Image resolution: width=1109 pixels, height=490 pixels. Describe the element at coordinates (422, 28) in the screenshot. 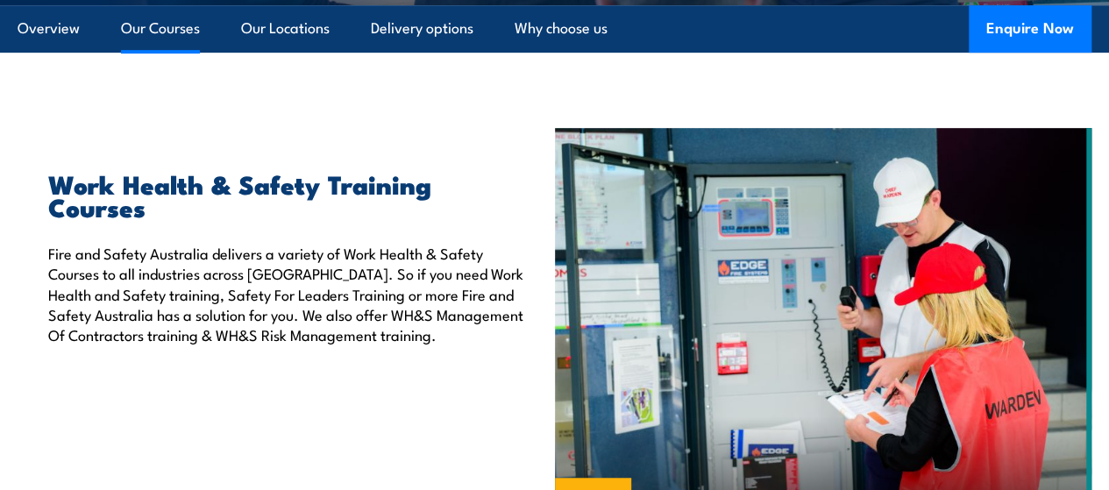

I see `a: Delivery options` at that location.